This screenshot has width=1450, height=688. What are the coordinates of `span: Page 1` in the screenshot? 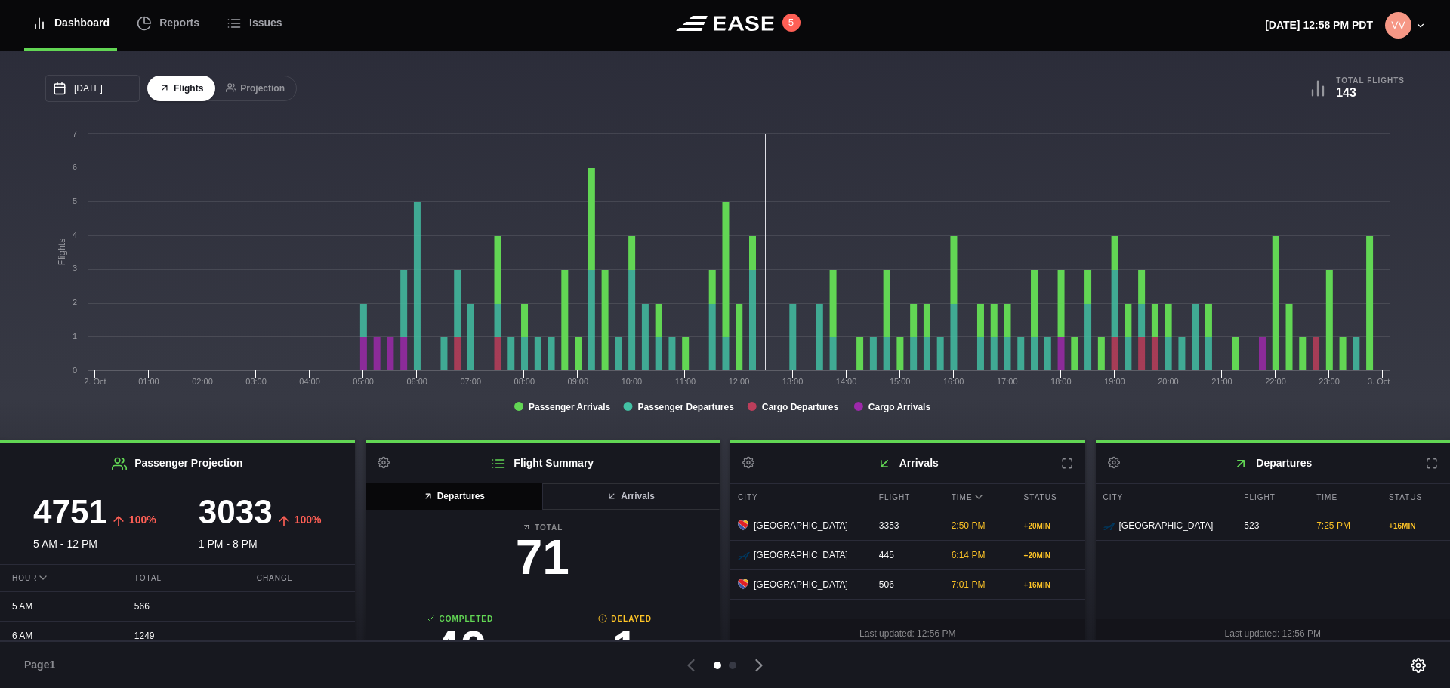 It's located at (43, 665).